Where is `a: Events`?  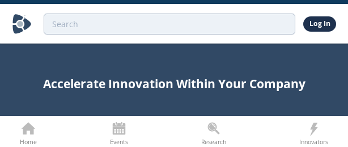 a: Events is located at coordinates (119, 134).